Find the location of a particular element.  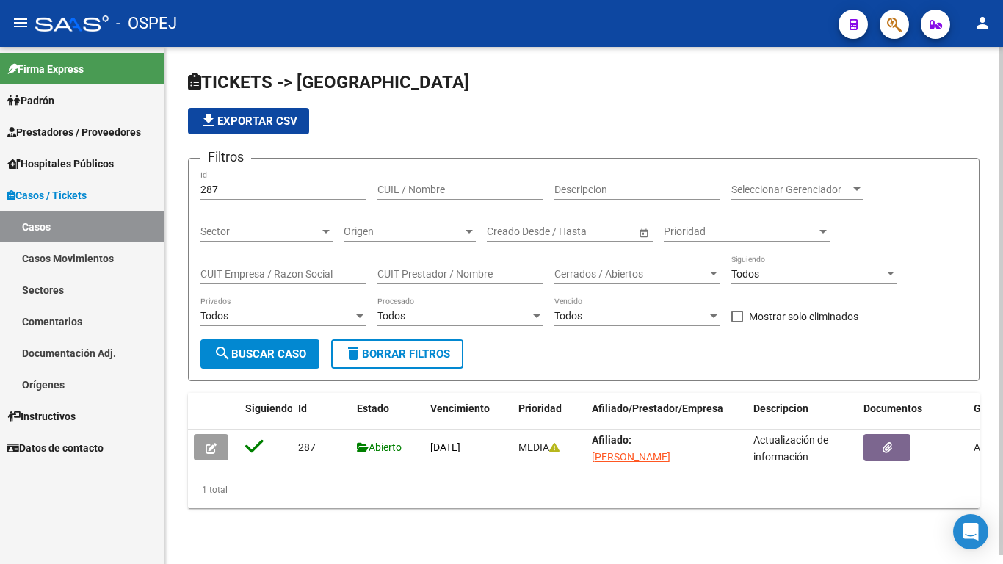

span: Padrón is located at coordinates (31, 101).